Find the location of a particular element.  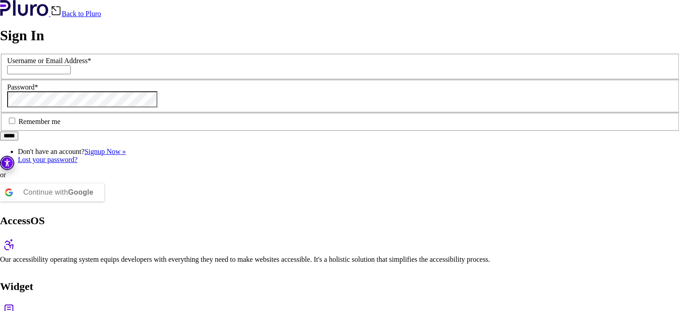

b: Google is located at coordinates (80, 192).